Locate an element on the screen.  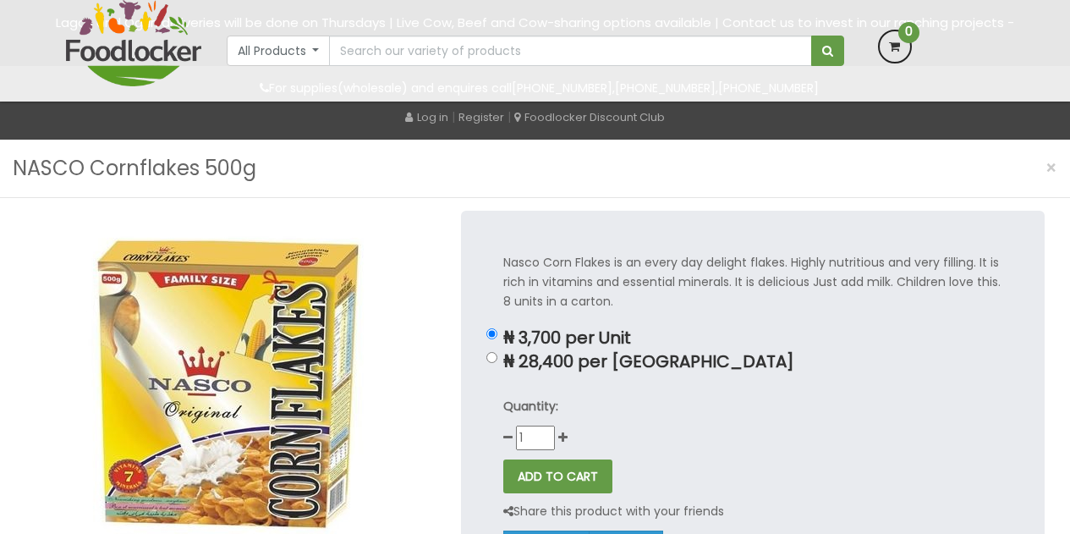
a: Foodlocker Discount Club is located at coordinates (590, 117).